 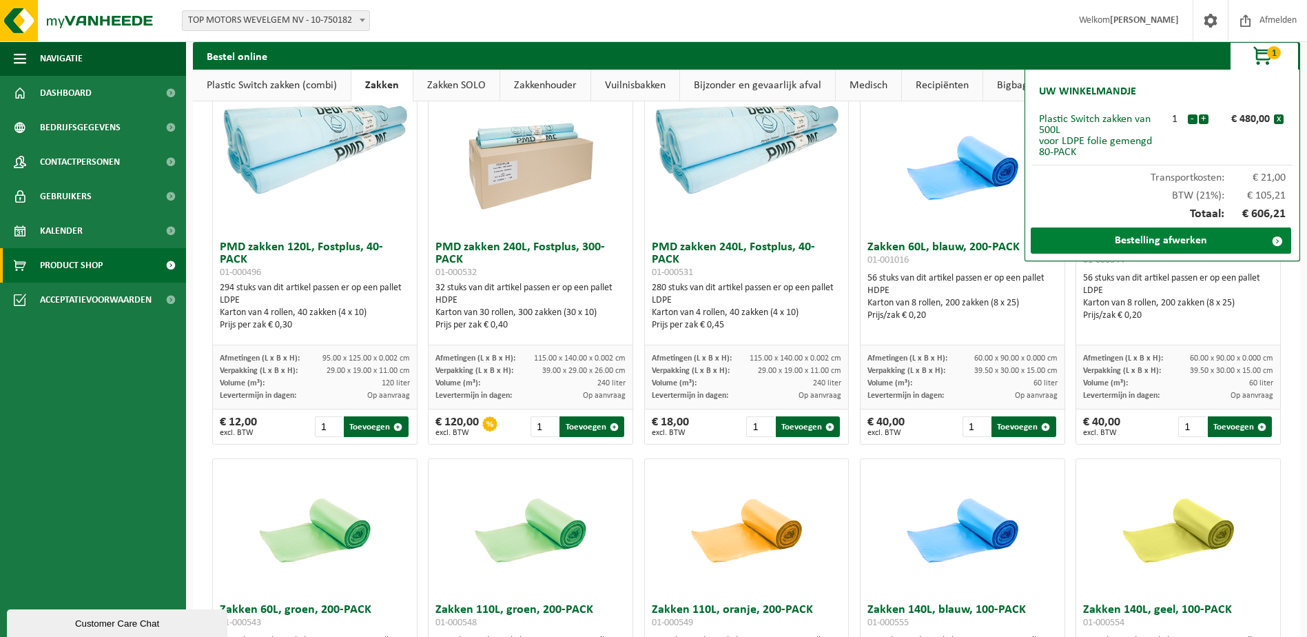 I want to click on div: Transportkosten:, so click(x=1163, y=174).